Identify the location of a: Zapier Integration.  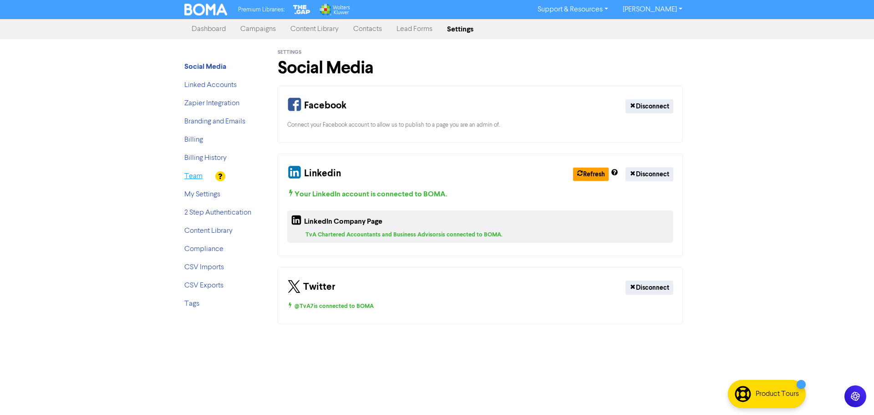
(212, 103).